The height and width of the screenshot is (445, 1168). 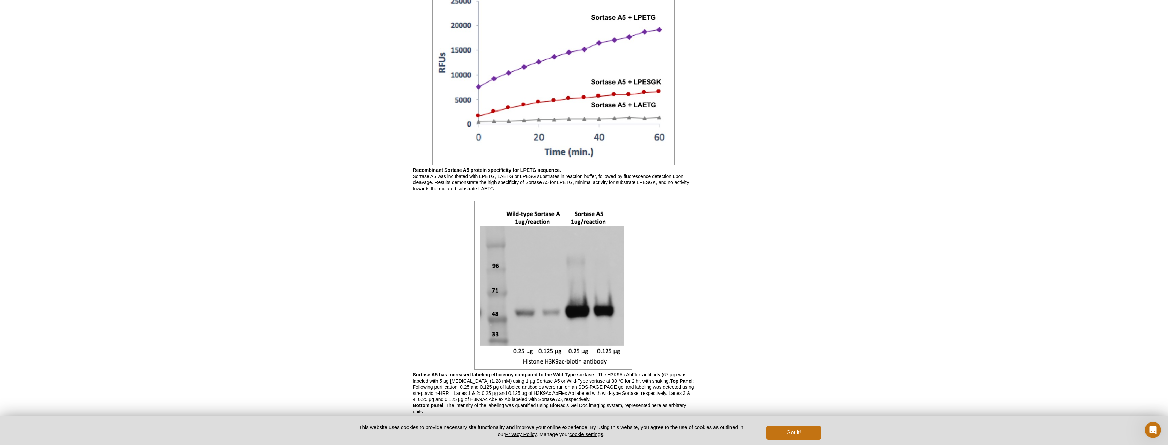 I want to click on p: This website uses cookies to provide necessary site functionality and improve your online experie..., so click(x=551, y=431).